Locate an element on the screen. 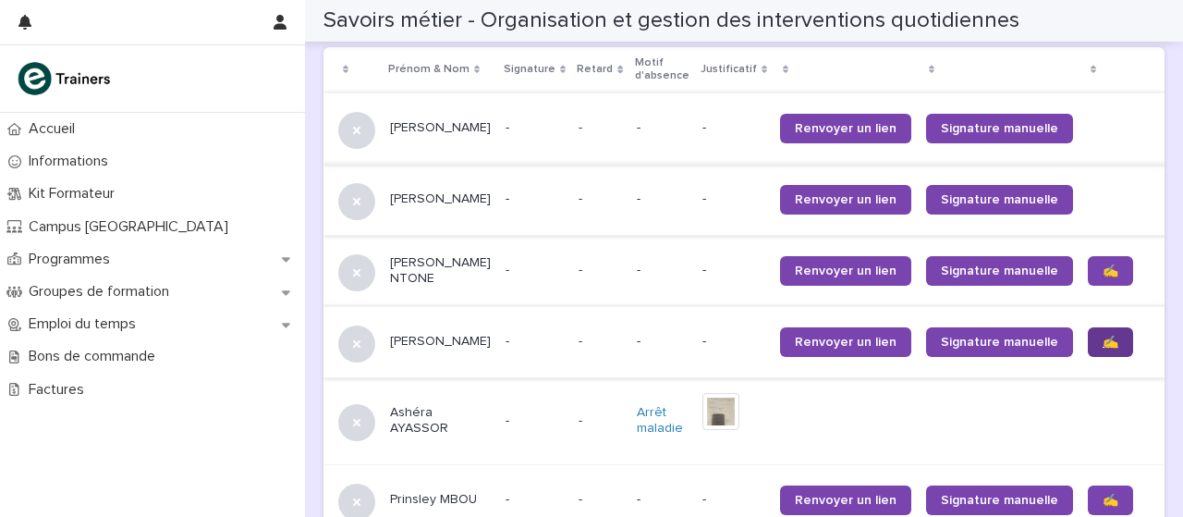 The width and height of the screenshot is (1183, 517). font: Groupes de formation is located at coordinates (99, 291).